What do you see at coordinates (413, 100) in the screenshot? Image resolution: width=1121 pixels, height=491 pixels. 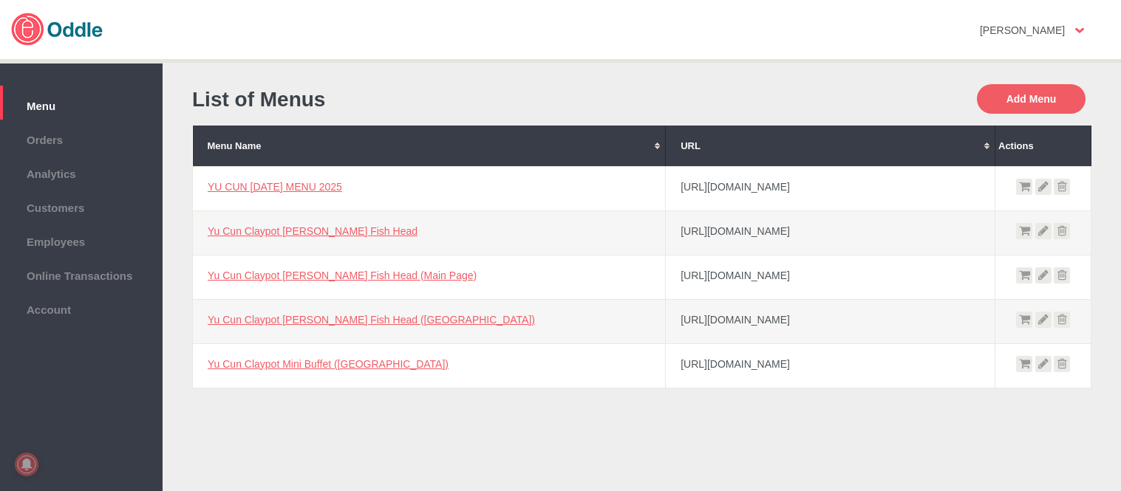 I see `h1: List of Menus` at bounding box center [413, 100].